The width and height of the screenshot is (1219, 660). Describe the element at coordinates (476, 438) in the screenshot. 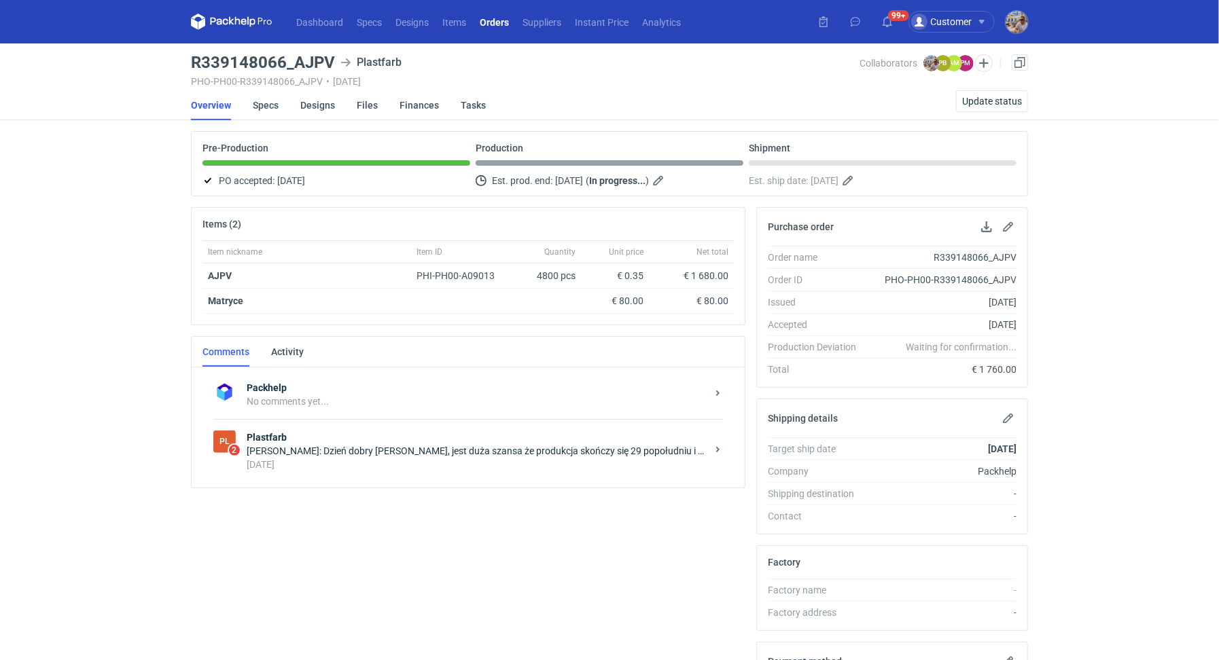

I see `strong: Plastfarb` at that location.